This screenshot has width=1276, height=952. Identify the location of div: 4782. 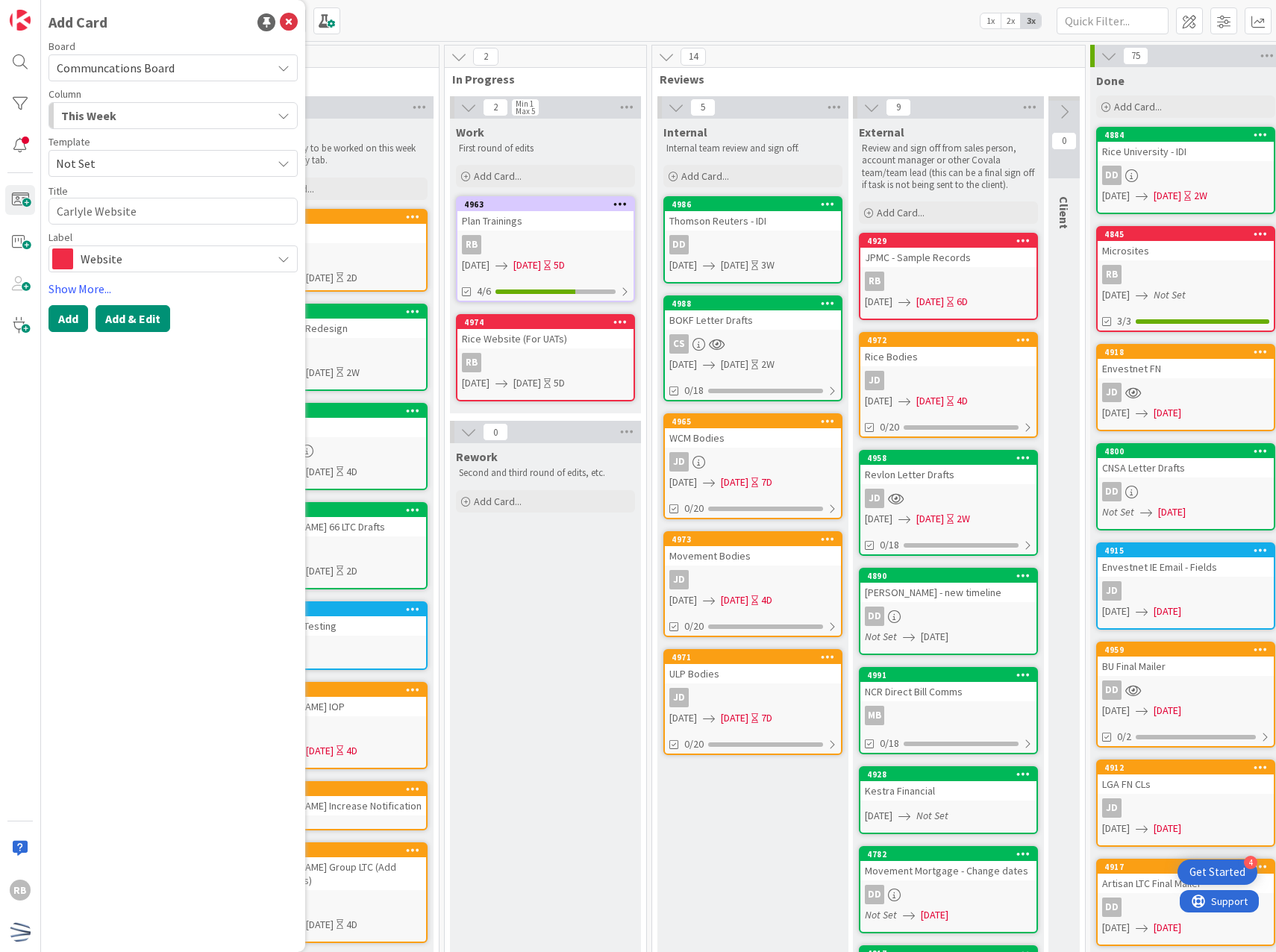
(951, 855).